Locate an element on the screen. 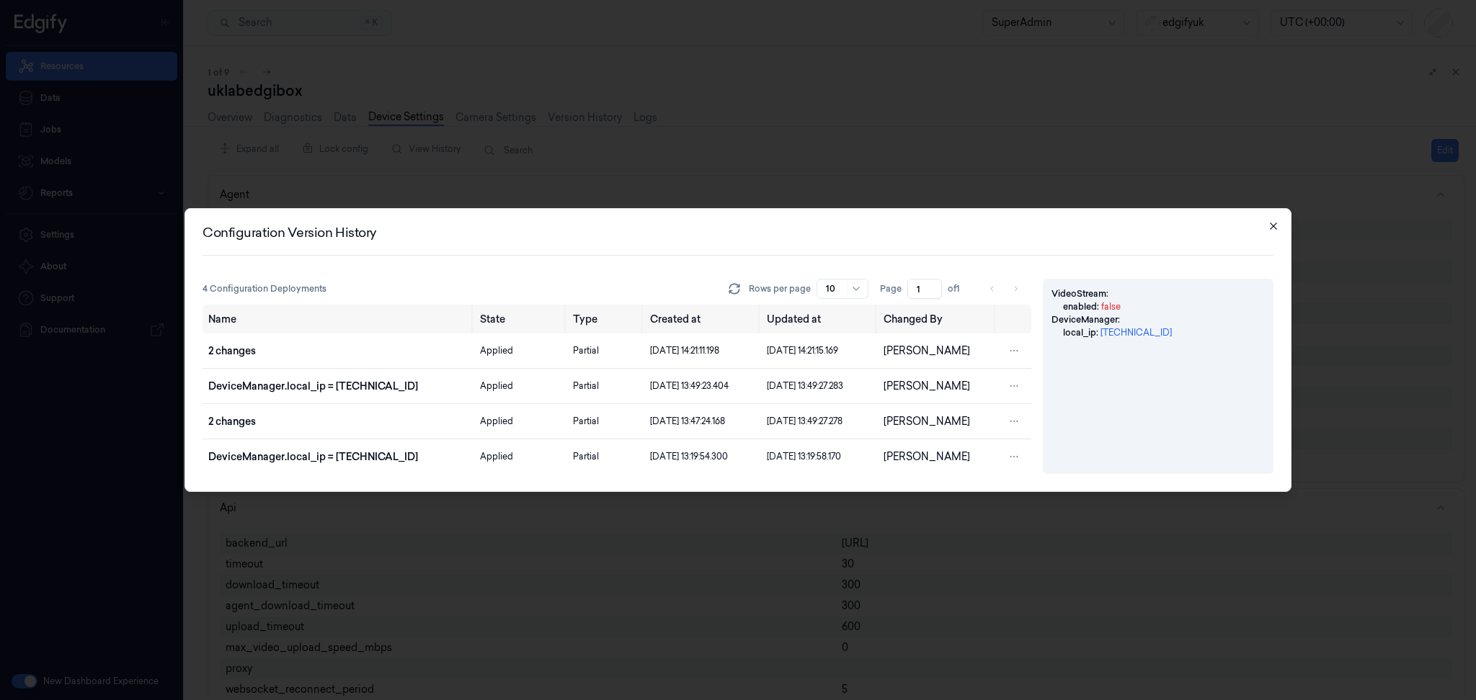 The width and height of the screenshot is (1476, 700). th: Type is located at coordinates (606, 319).